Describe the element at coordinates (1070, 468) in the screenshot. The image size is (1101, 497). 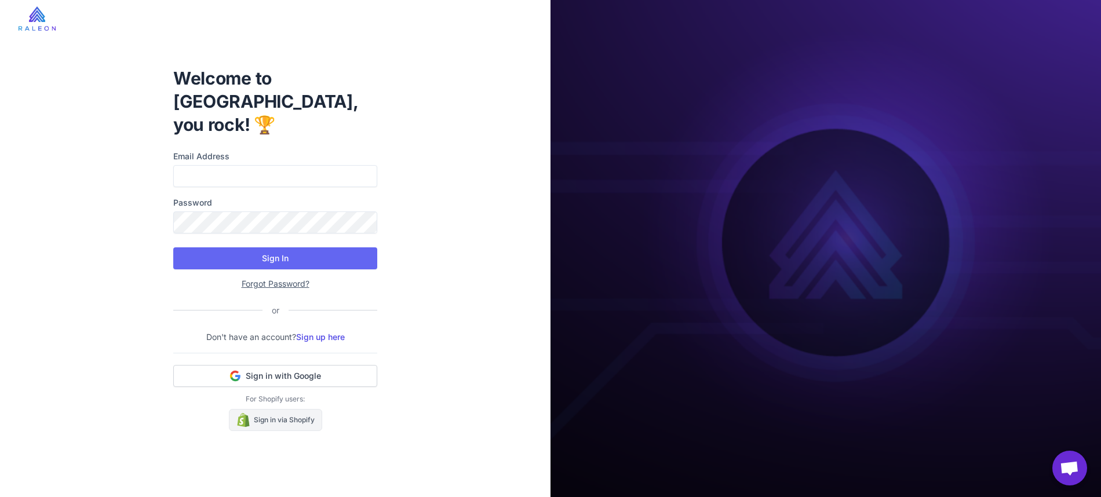
I see `a: Open chat` at that location.